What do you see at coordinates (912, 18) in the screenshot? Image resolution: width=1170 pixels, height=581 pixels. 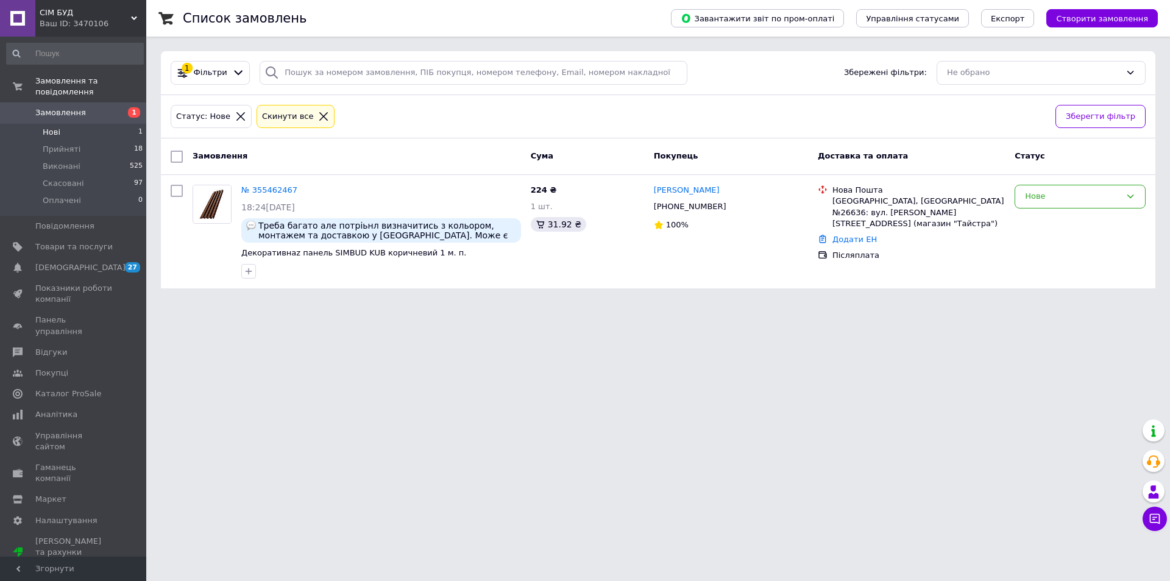 I see `button: Управління статусами` at bounding box center [912, 18].